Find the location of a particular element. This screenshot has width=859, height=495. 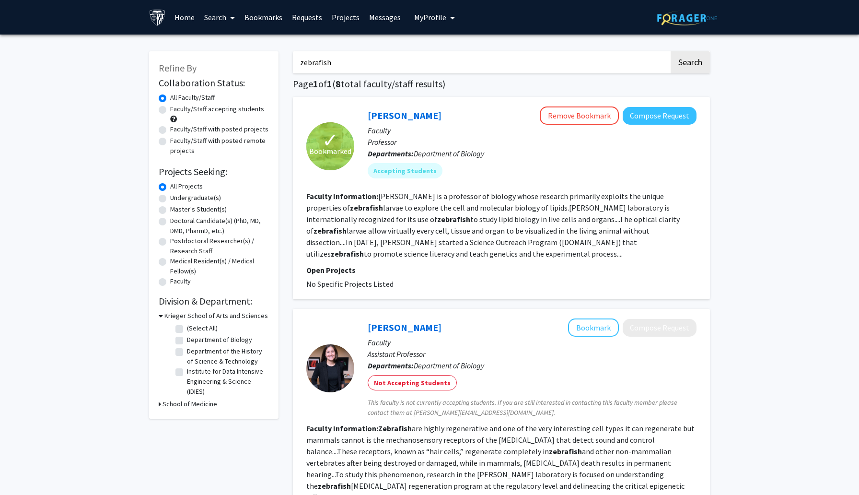

mat-chip: Accepting Students is located at coordinates (405, 171).